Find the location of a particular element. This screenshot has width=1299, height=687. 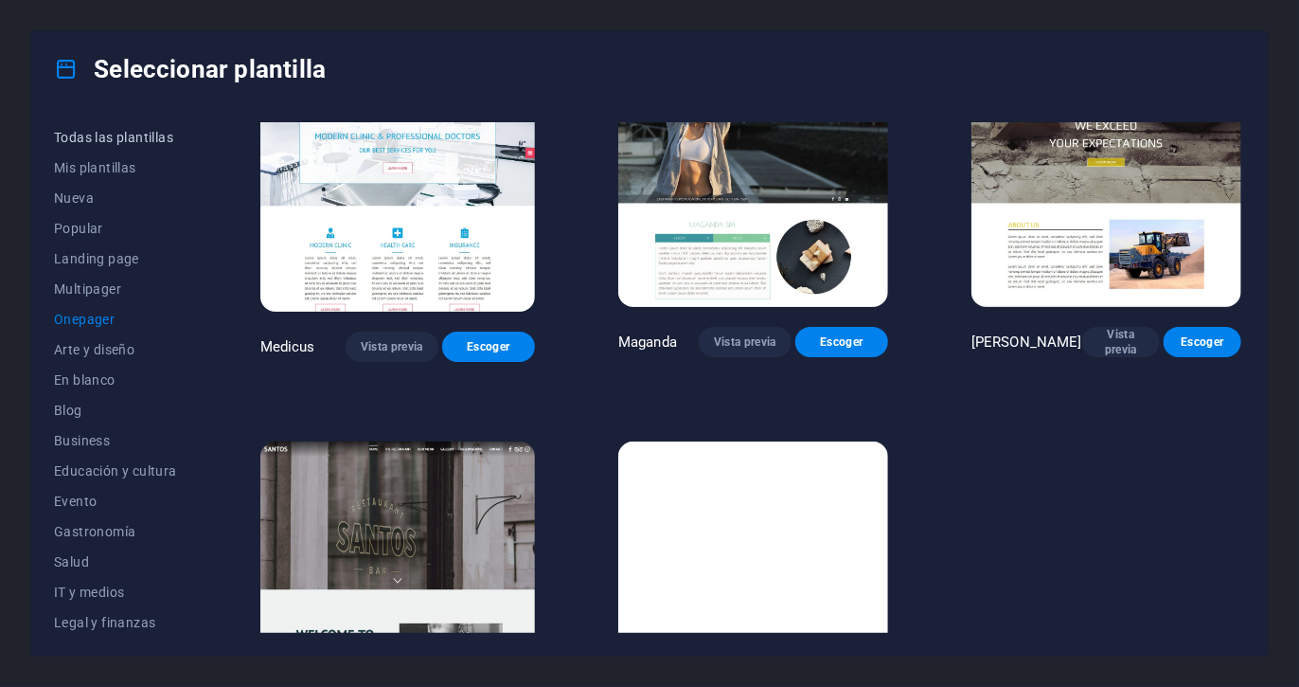

span: Educación y cultura is located at coordinates (116, 471).